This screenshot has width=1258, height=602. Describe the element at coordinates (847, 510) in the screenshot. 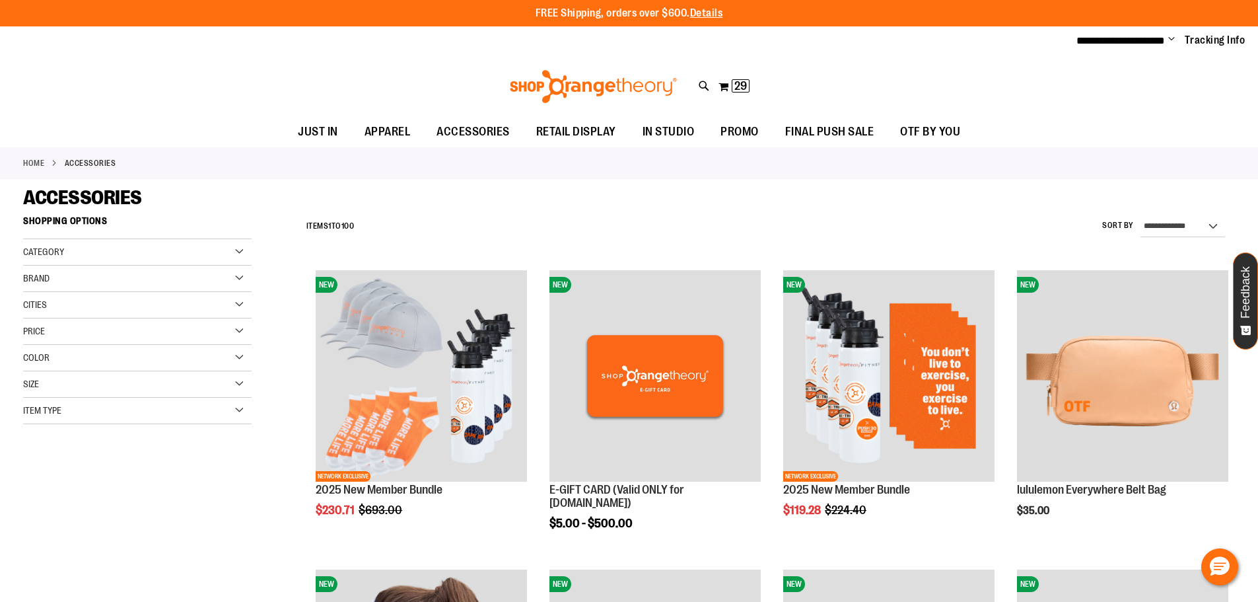

I see `span: $224.40` at that location.